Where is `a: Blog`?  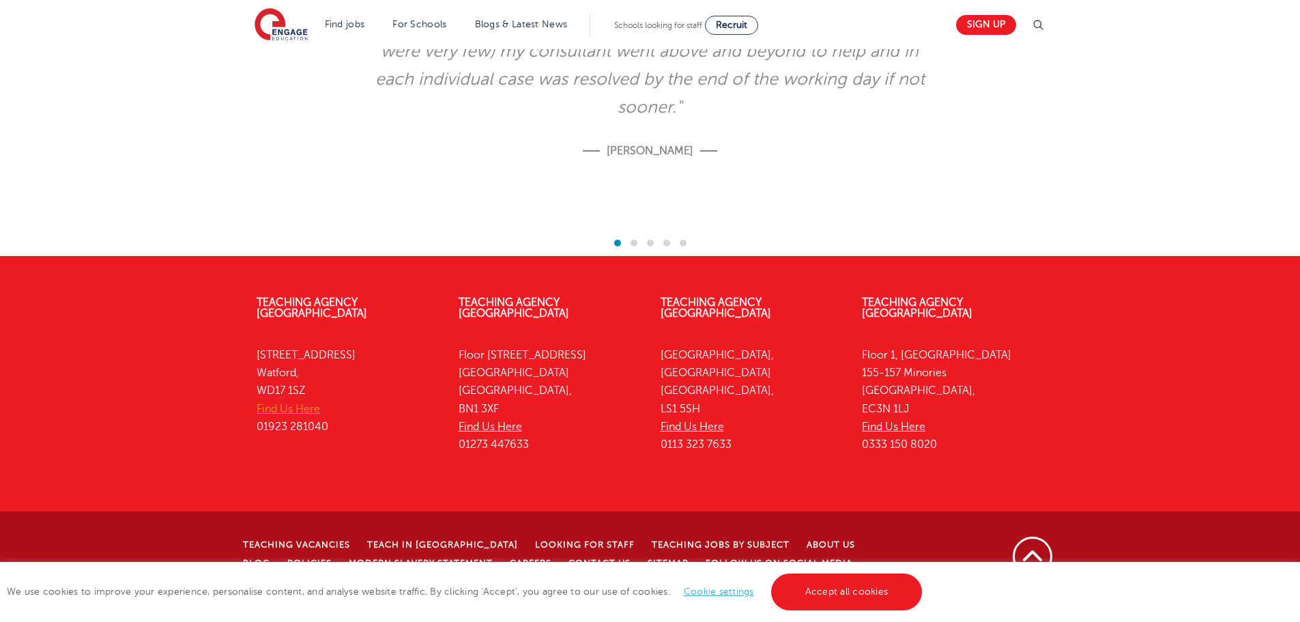 a: Blog is located at coordinates (257, 563).